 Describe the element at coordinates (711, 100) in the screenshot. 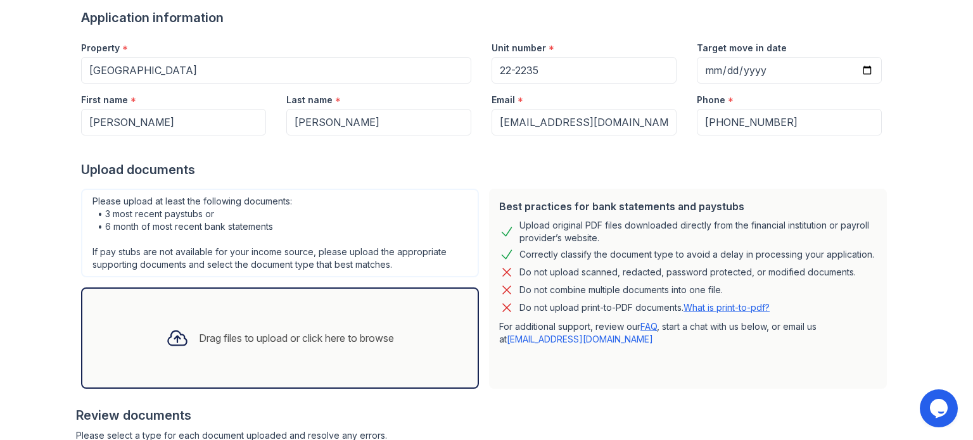

I see `label: Phone` at that location.